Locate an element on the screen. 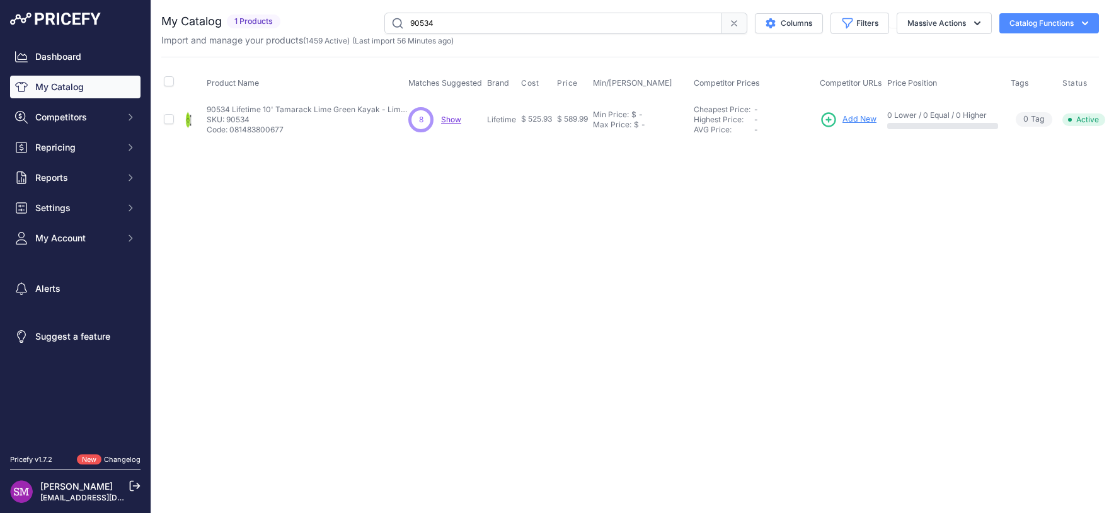 The width and height of the screenshot is (1109, 513). div: Pricefy v1.7.2 is located at coordinates (31, 459).